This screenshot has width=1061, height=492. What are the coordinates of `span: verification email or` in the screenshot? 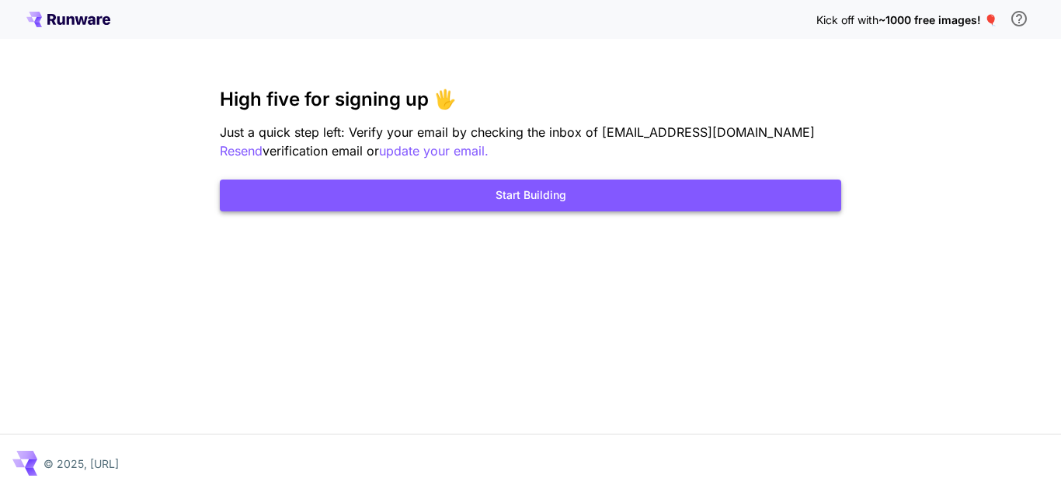 It's located at (321, 151).